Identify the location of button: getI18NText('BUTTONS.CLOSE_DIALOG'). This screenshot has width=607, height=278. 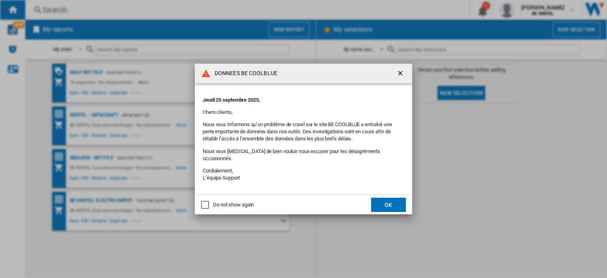
(401, 74).